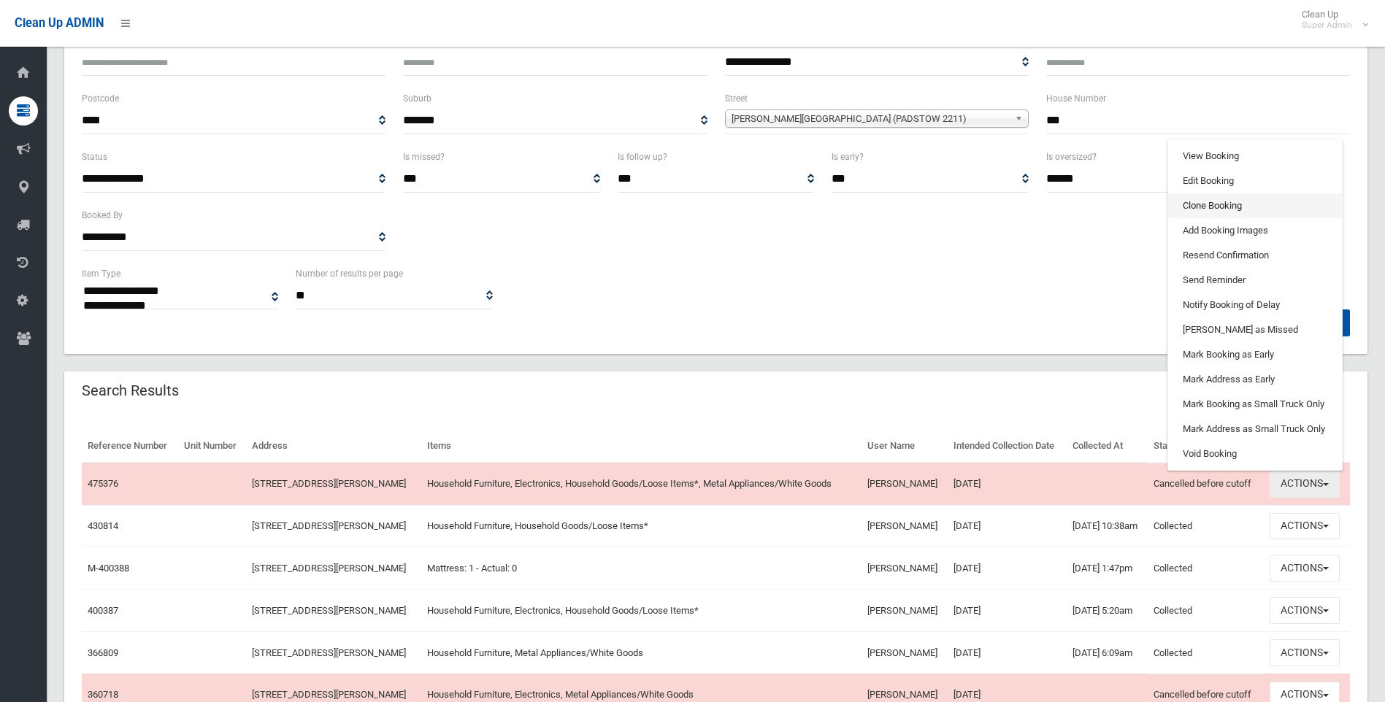 Image resolution: width=1385 pixels, height=702 pixels. Describe the element at coordinates (417, 99) in the screenshot. I see `label: Suburb` at that location.